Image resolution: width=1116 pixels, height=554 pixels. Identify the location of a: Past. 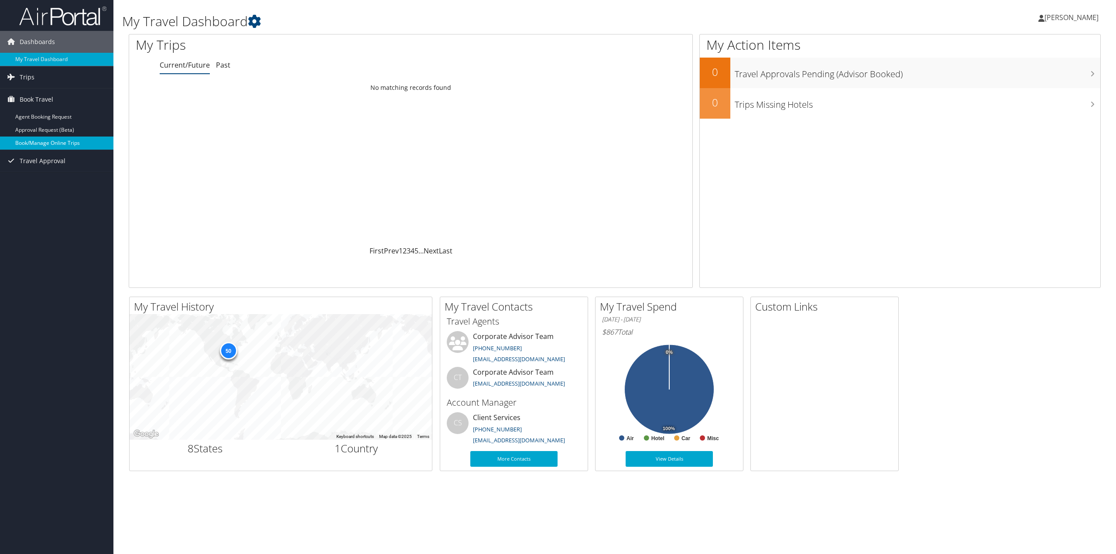
(223, 65).